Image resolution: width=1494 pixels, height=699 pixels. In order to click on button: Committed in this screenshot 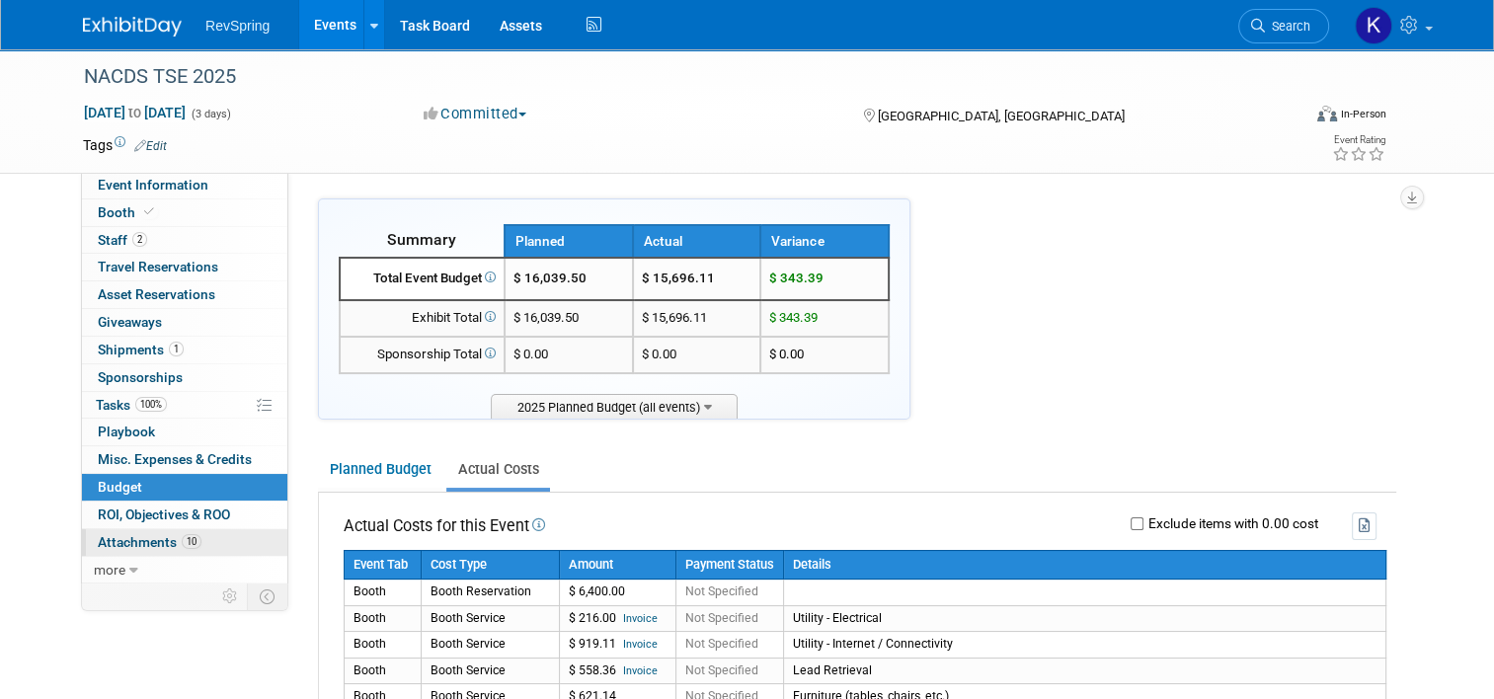, I will do `click(475, 114)`.